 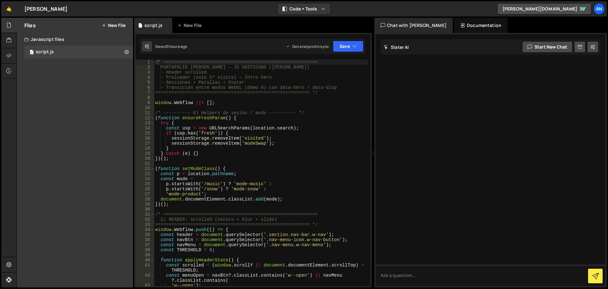 I want to click on div: 3 hours ago, so click(x=177, y=46).